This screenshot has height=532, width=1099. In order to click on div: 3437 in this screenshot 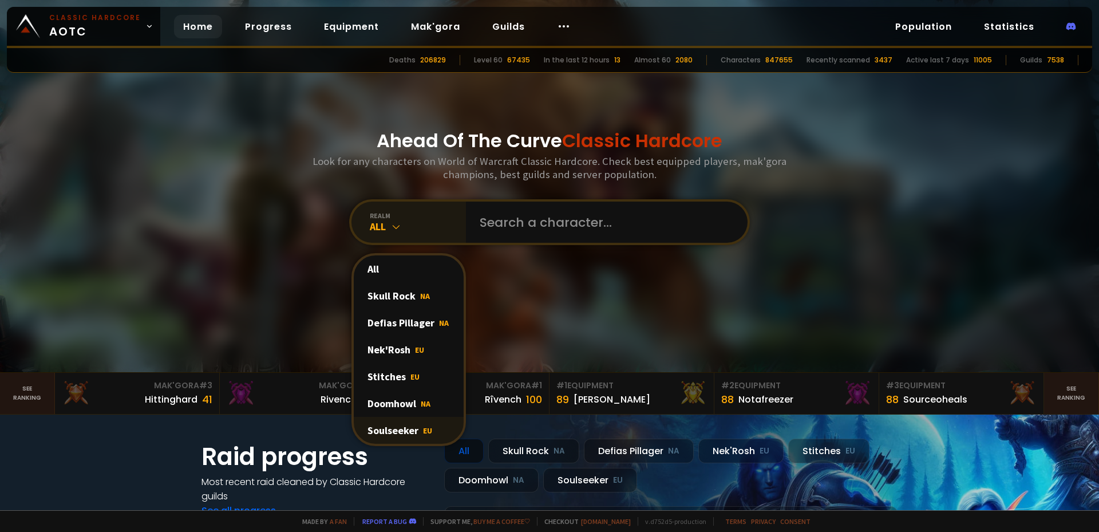, I will do `click(883, 60)`.